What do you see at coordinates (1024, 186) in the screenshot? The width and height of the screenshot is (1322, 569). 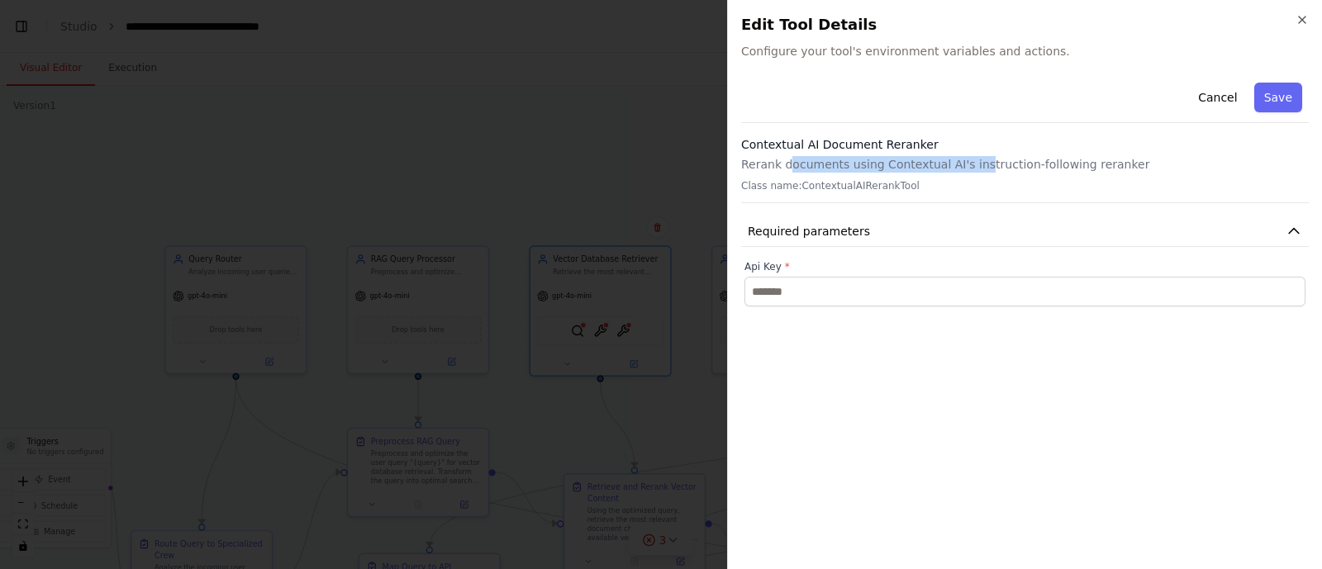 I see `p: Class name: ContextualAIRerankTool` at bounding box center [1024, 186].